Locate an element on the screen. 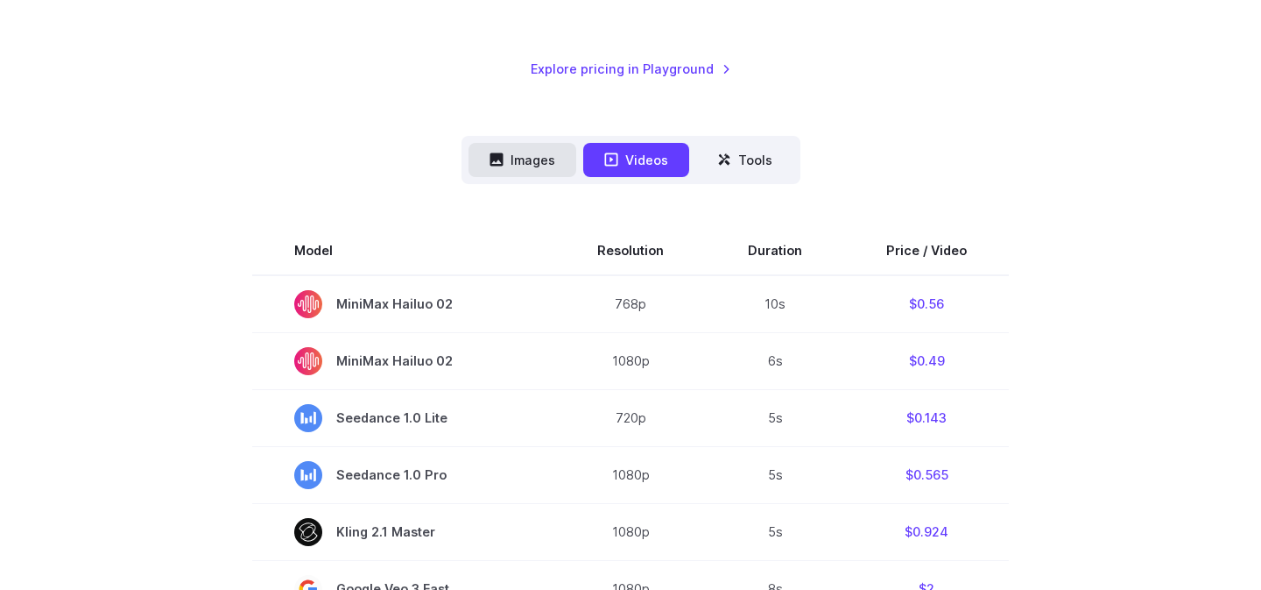 The width and height of the screenshot is (1261, 590). td: 10s is located at coordinates (775, 304).